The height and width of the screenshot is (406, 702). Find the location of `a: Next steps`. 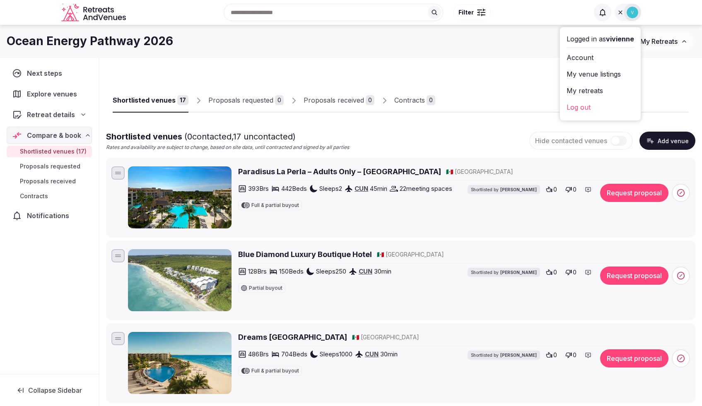

a: Next steps is located at coordinates (49, 73).